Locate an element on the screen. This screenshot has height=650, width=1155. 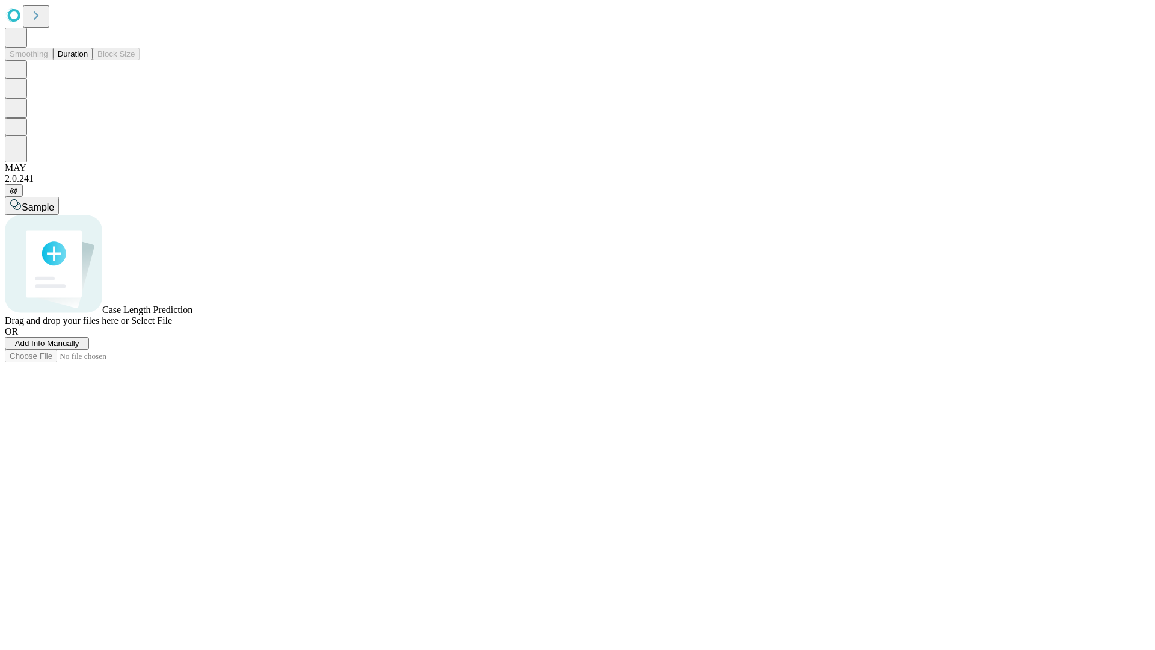
div: MAY is located at coordinates (577, 168).